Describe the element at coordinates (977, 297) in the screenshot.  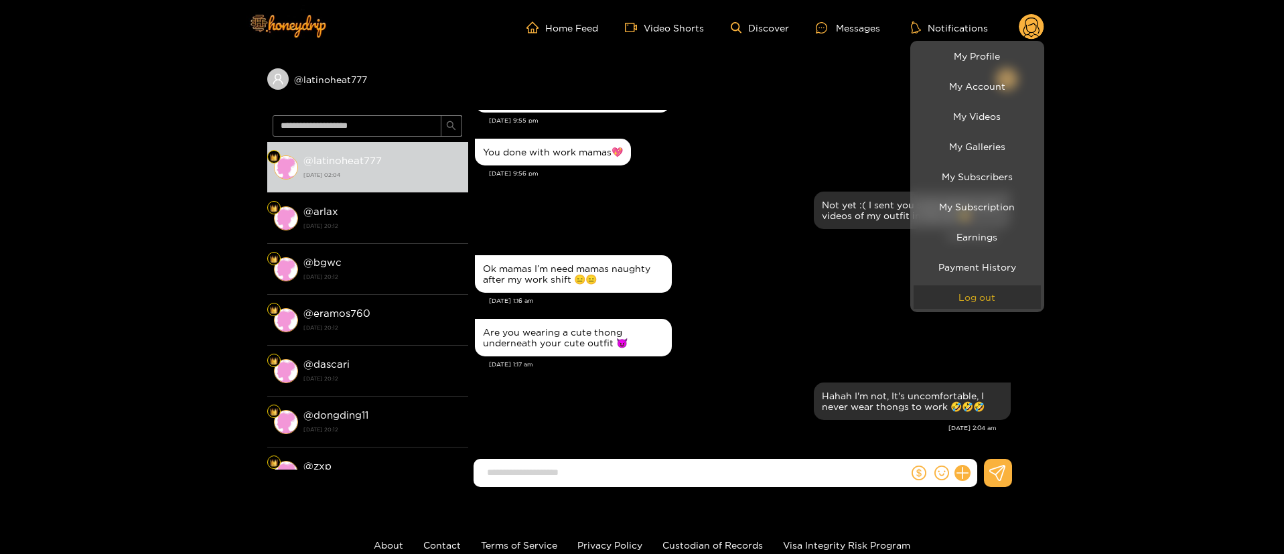
I see `button: Log out` at that location.